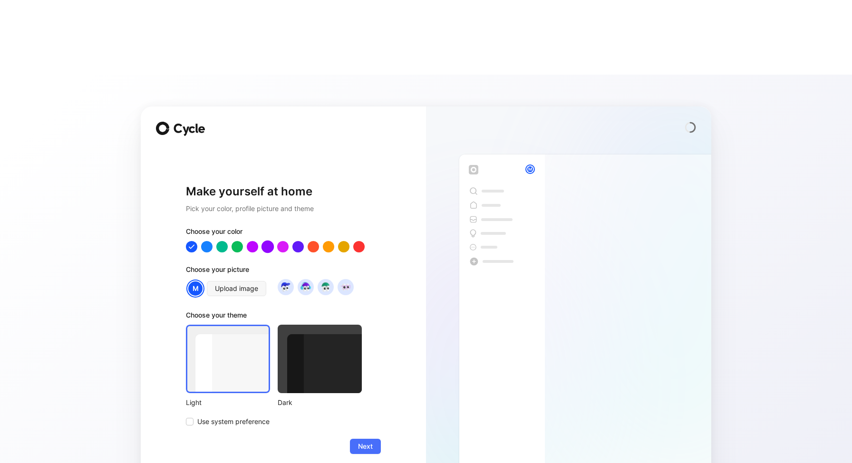 This screenshot has width=852, height=463. Describe the element at coordinates (283, 209) in the screenshot. I see `h2: Pick your color, profile picture and theme` at that location.